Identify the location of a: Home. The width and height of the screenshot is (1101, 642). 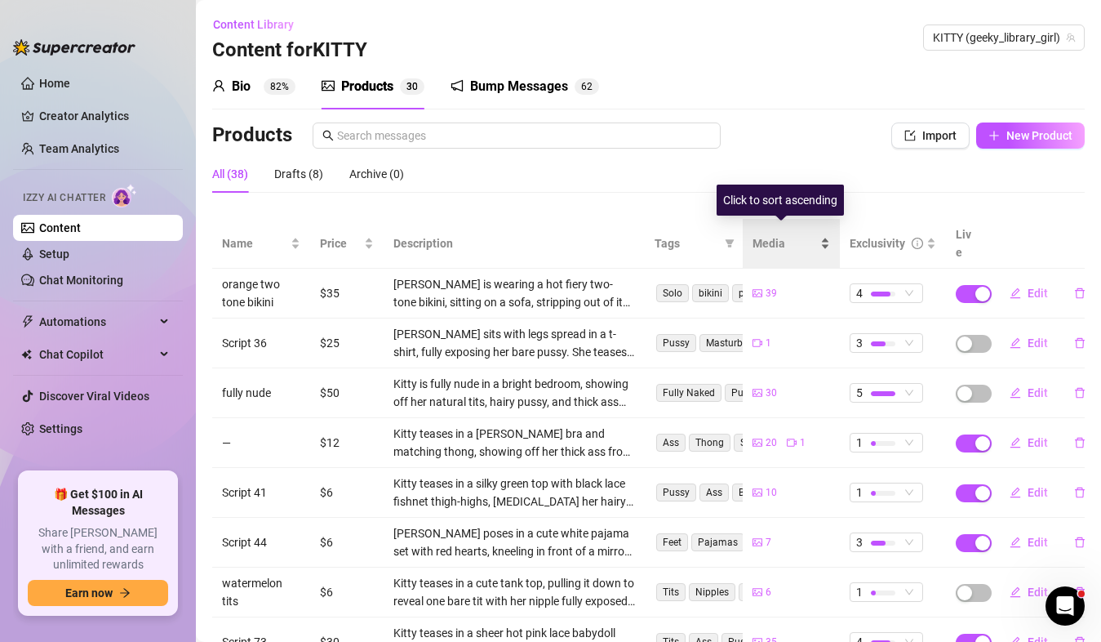
(55, 83).